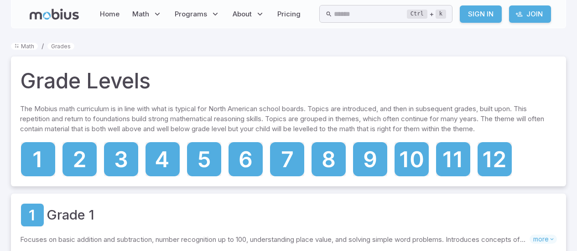 The image size is (577, 251). Describe the element at coordinates (412, 159) in the screenshot. I see `a: Grade 10` at that location.